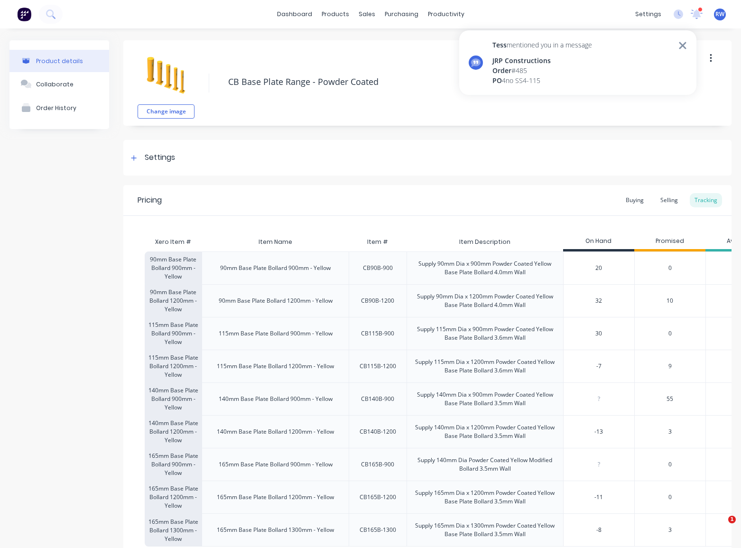 This screenshot has height=548, width=741. What do you see at coordinates (485, 242) in the screenshot?
I see `div: Item Description` at bounding box center [485, 242].